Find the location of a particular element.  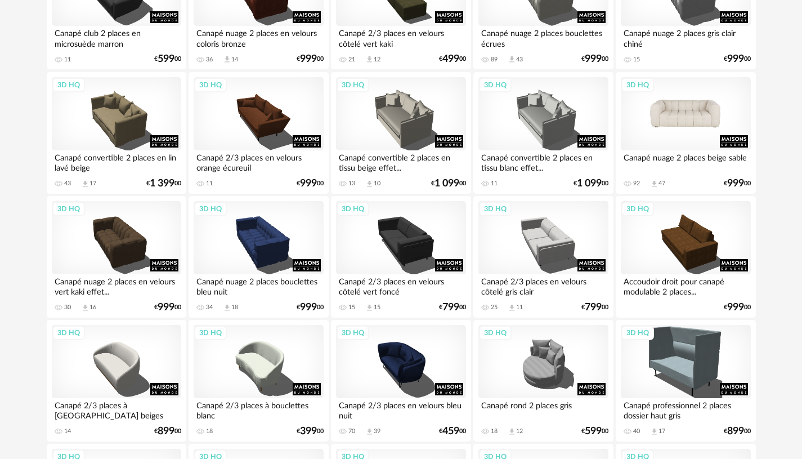

div: Canapé 2/3 places en velours côtelé vert kaki is located at coordinates (401, 37).